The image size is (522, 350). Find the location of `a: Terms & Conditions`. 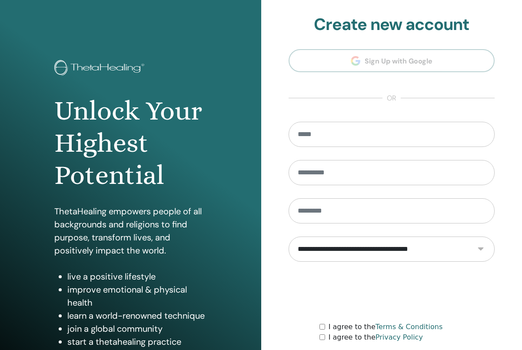

a: Terms & Conditions is located at coordinates (409, 327).